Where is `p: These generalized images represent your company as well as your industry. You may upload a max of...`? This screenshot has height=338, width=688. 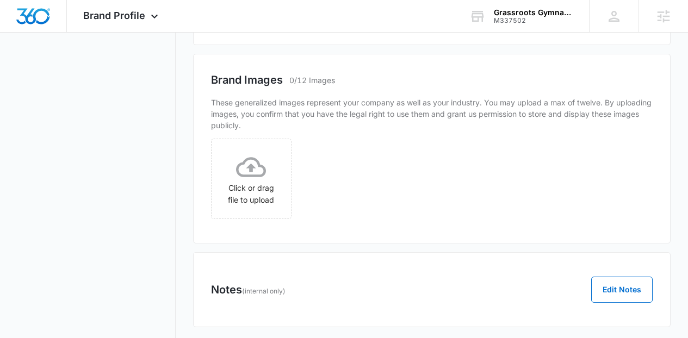 p: These generalized images represent your company as well as your industry. You may upload a max of... is located at coordinates (432, 114).